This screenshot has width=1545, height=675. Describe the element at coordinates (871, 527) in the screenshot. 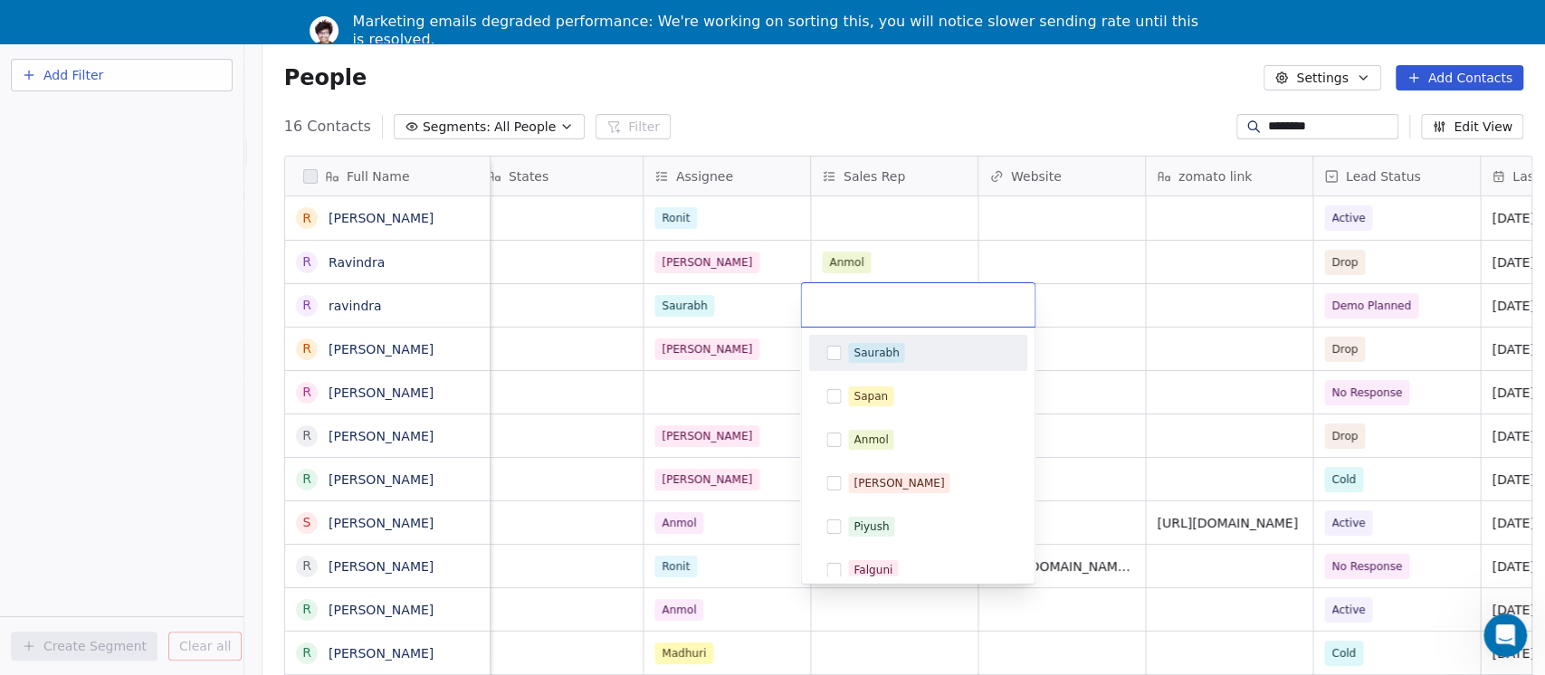

I see `div: Piyush` at that location.